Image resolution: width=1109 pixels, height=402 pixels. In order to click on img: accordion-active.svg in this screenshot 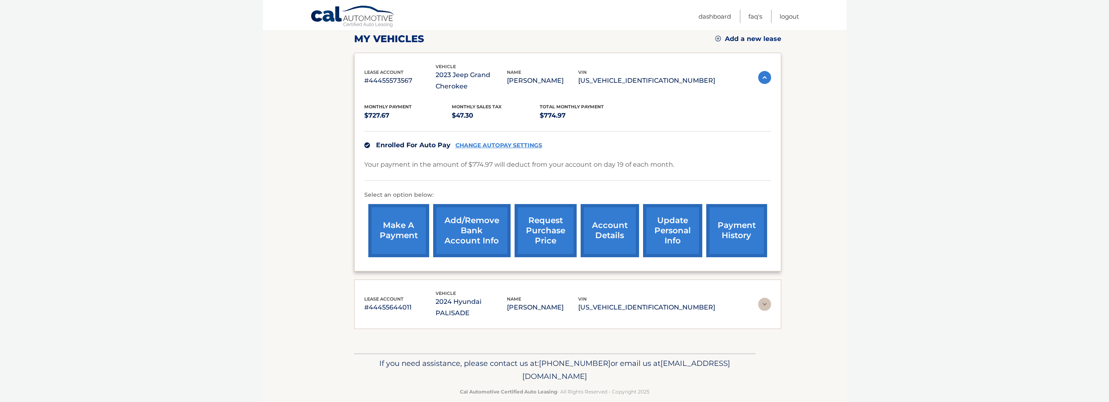, I will do `click(765, 77)`.